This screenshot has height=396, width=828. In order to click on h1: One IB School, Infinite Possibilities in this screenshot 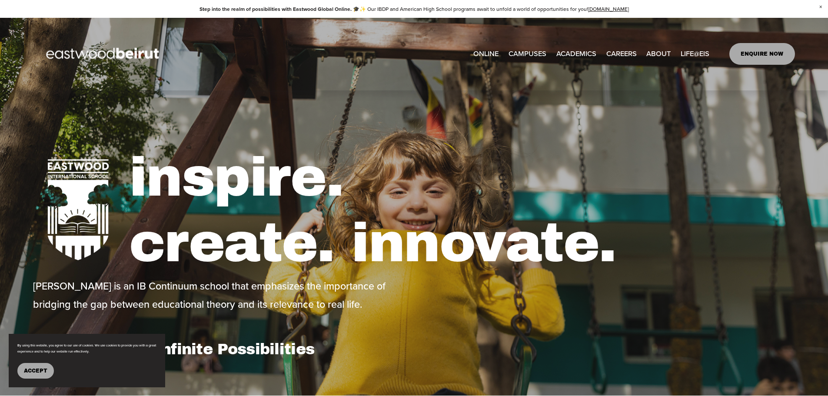, I will do `click(222, 349)`.